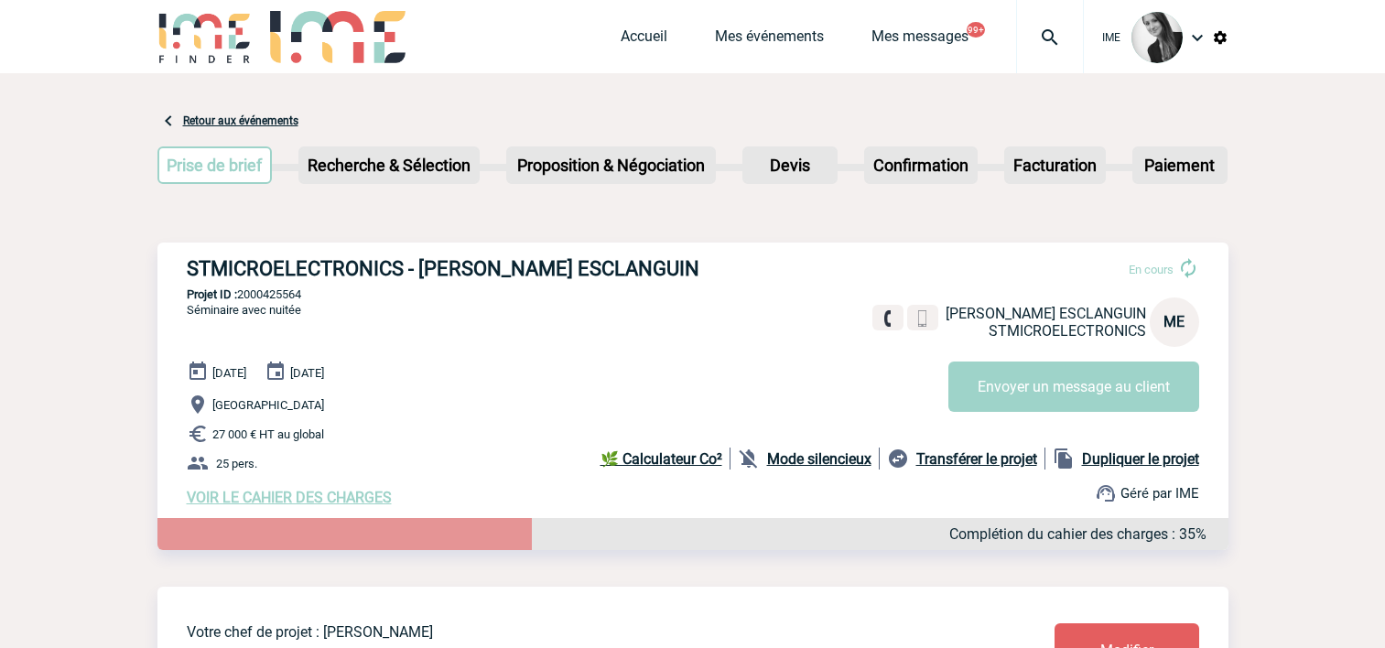 This screenshot has width=1385, height=648. What do you see at coordinates (819, 459) in the screenshot?
I see `b: Mode silencieux` at bounding box center [819, 459].